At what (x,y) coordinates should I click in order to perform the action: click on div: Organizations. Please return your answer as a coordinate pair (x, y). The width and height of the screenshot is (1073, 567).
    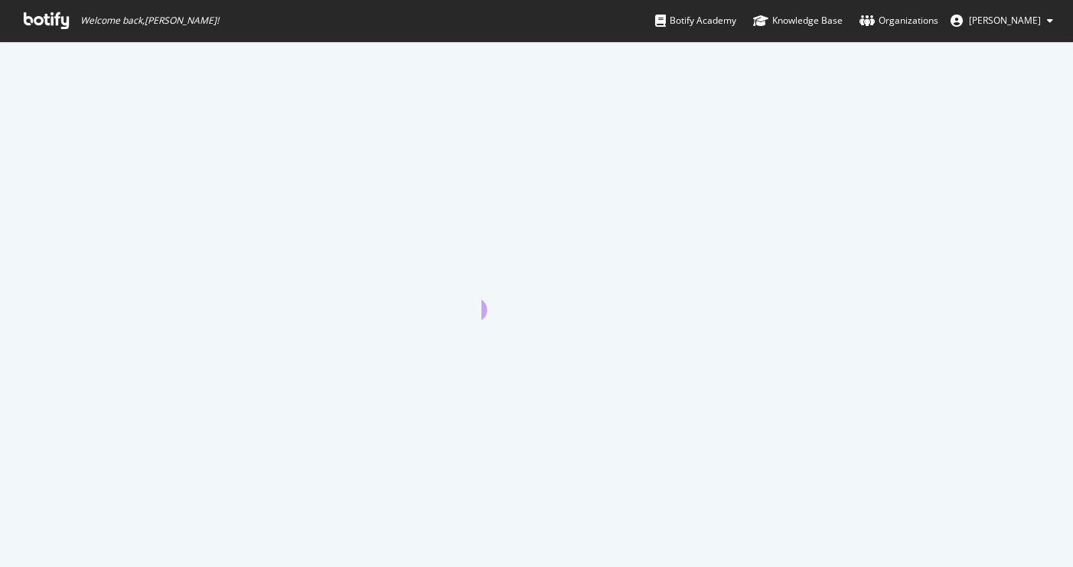
    Looking at the image, I should click on (899, 21).